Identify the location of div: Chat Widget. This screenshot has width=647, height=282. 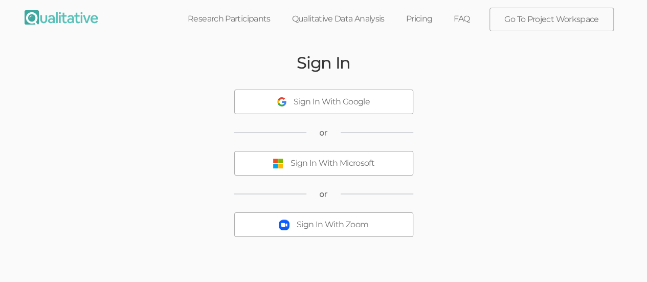
(621, 257).